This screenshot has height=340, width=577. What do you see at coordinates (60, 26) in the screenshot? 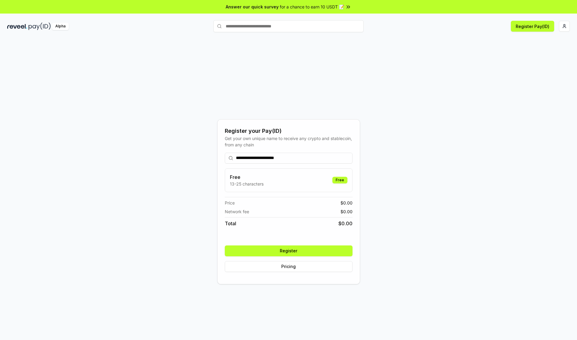
I see `div: Alpha` at bounding box center [60, 26].